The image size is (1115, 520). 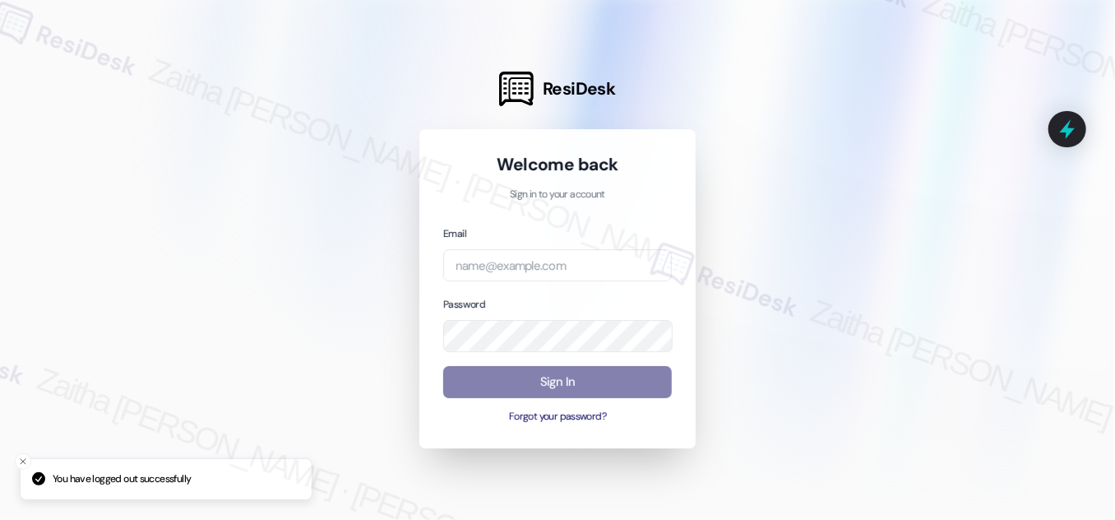 What do you see at coordinates (516, 89) in the screenshot?
I see `img: ResiDesk Logo` at bounding box center [516, 89].